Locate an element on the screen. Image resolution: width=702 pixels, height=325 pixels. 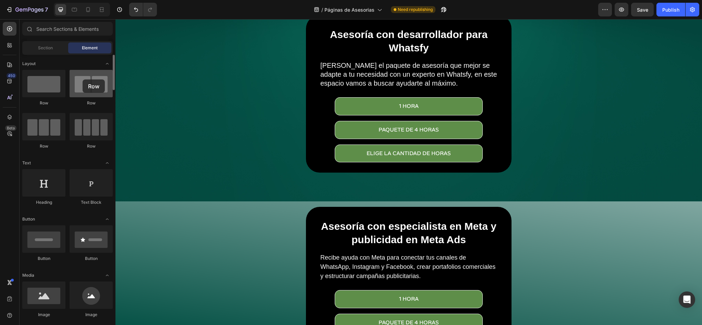
div: Publish is located at coordinates (671, 10).